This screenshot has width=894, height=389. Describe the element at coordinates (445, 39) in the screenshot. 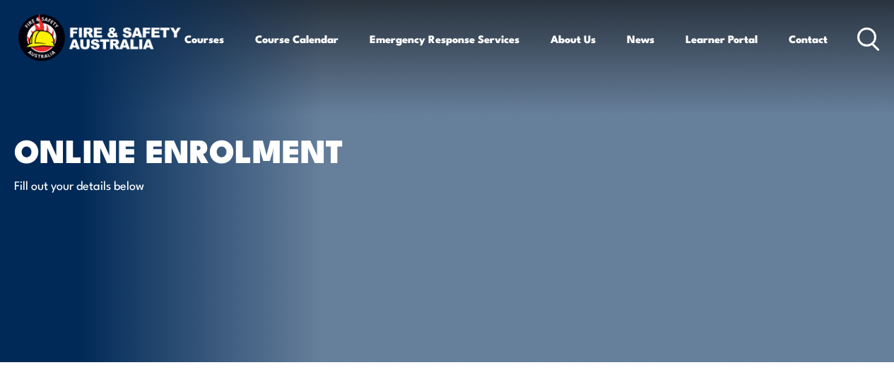

I see `a: Emergency Response Services` at that location.